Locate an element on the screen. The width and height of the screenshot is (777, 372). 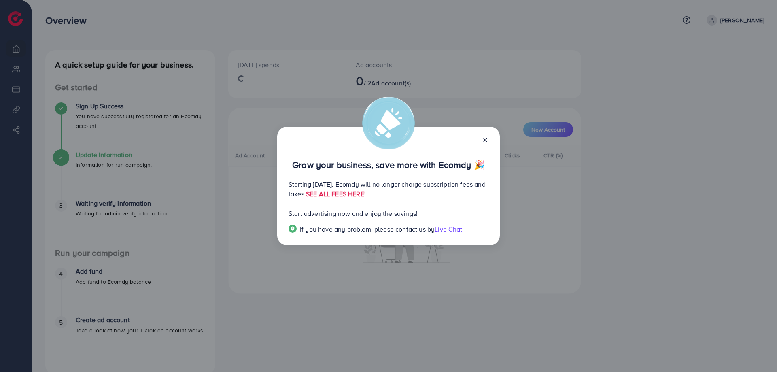
img: Popup guide is located at coordinates (293, 229).